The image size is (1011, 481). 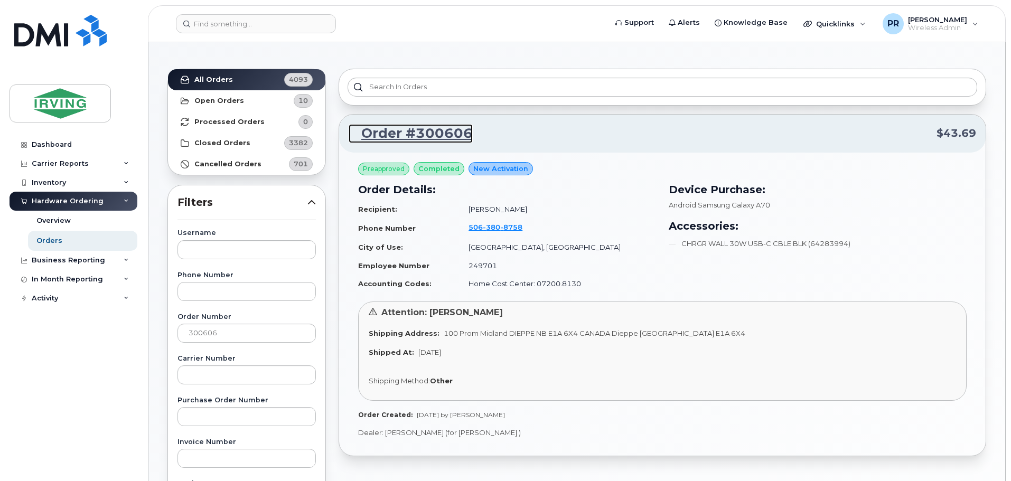 I want to click on a: All Orders4093, so click(x=247, y=80).